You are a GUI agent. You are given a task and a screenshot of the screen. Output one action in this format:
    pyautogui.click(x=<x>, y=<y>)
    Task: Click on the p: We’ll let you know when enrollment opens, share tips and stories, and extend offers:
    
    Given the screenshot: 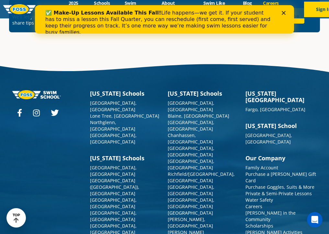 What is the action you would take?
    pyautogui.click(x=61, y=20)
    